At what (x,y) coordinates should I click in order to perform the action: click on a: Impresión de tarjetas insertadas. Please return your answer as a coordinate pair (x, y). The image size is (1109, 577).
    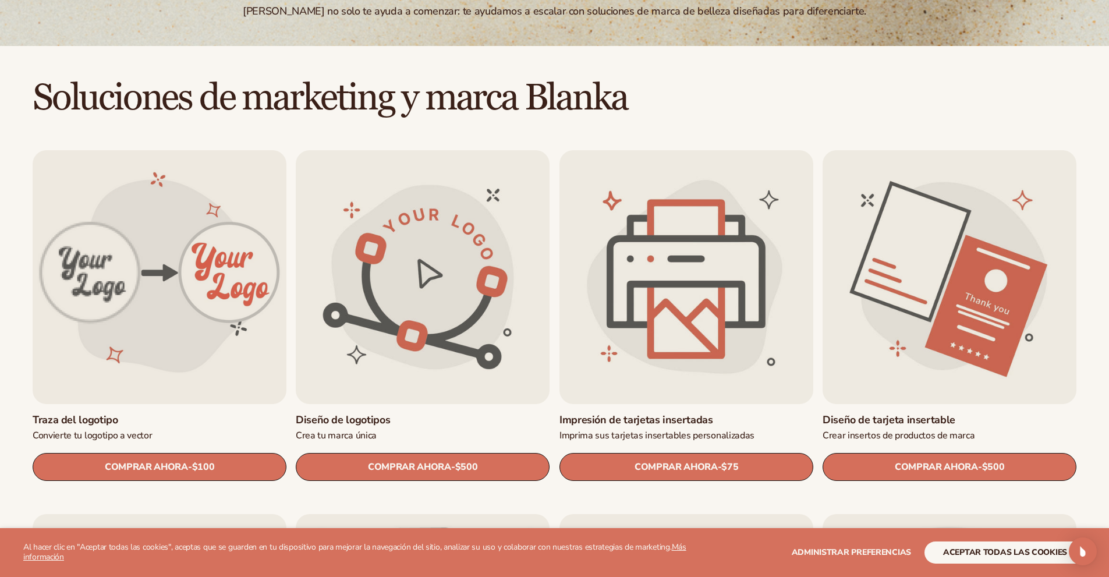
    Looking at the image, I should click on (686, 420).